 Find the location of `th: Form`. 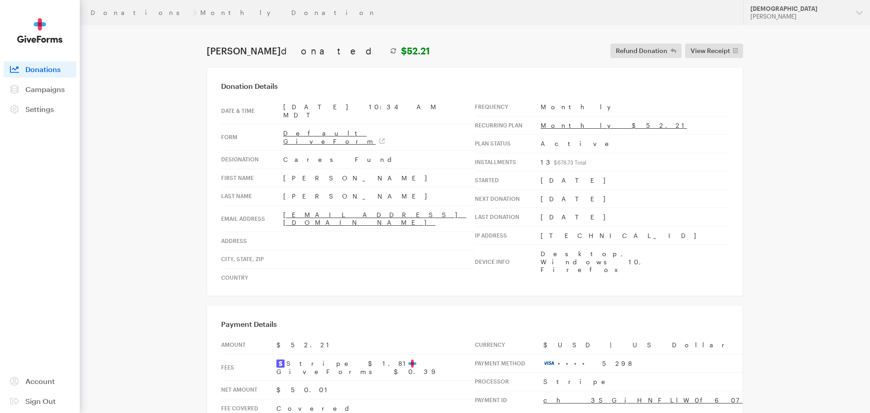

th: Form is located at coordinates (252, 137).